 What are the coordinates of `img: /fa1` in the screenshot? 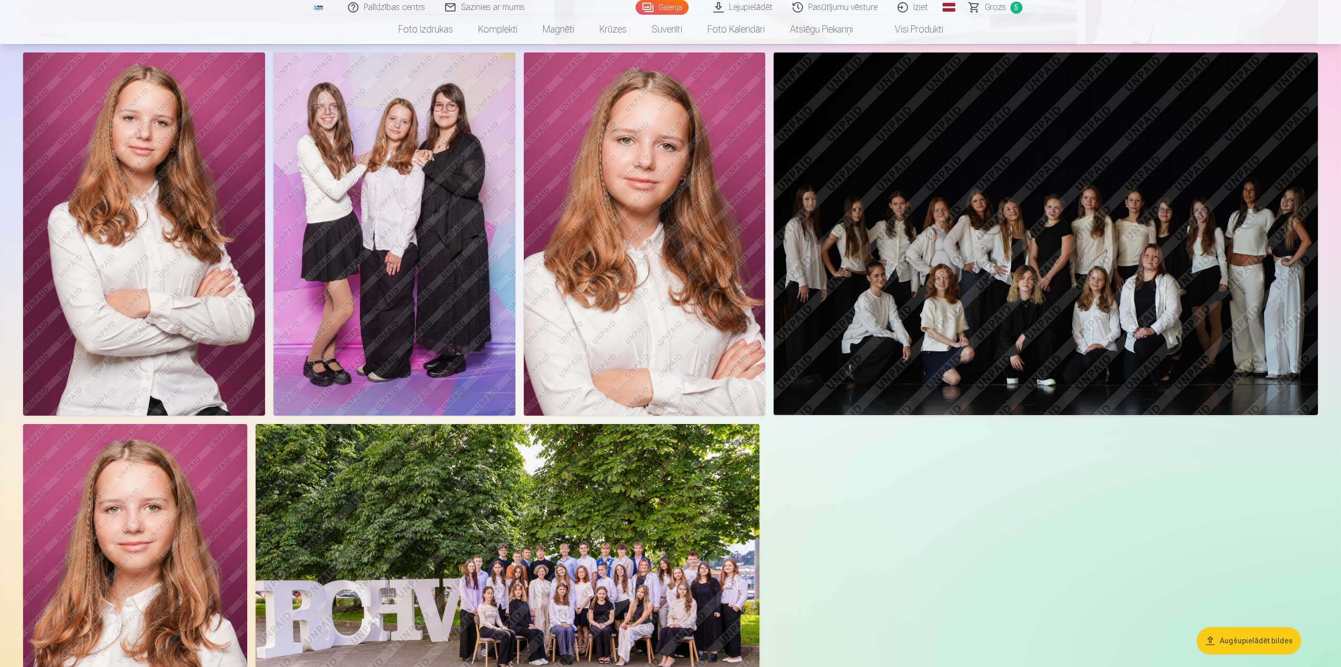 It's located at (319, 7).